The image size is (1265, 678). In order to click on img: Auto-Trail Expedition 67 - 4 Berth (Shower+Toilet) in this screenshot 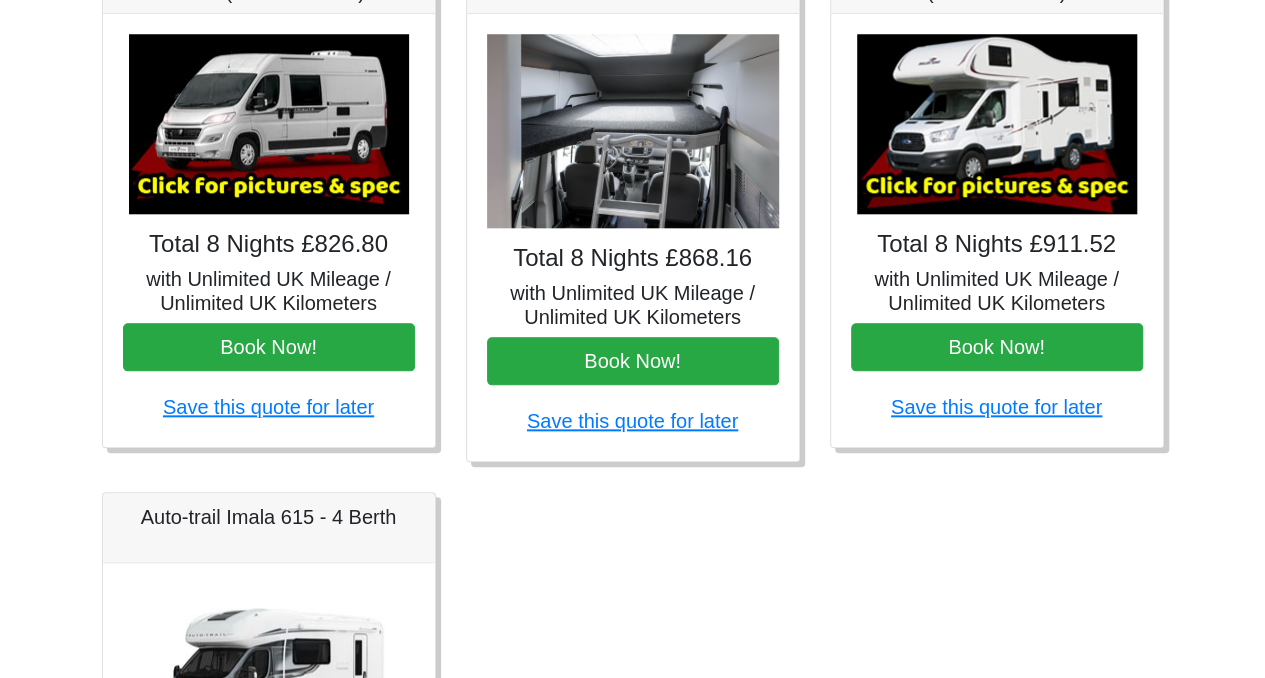, I will do `click(269, 124)`.